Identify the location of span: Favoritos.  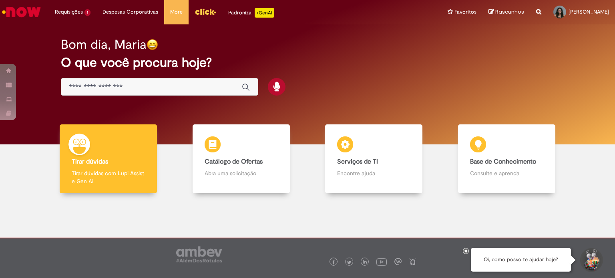
(465, 12).